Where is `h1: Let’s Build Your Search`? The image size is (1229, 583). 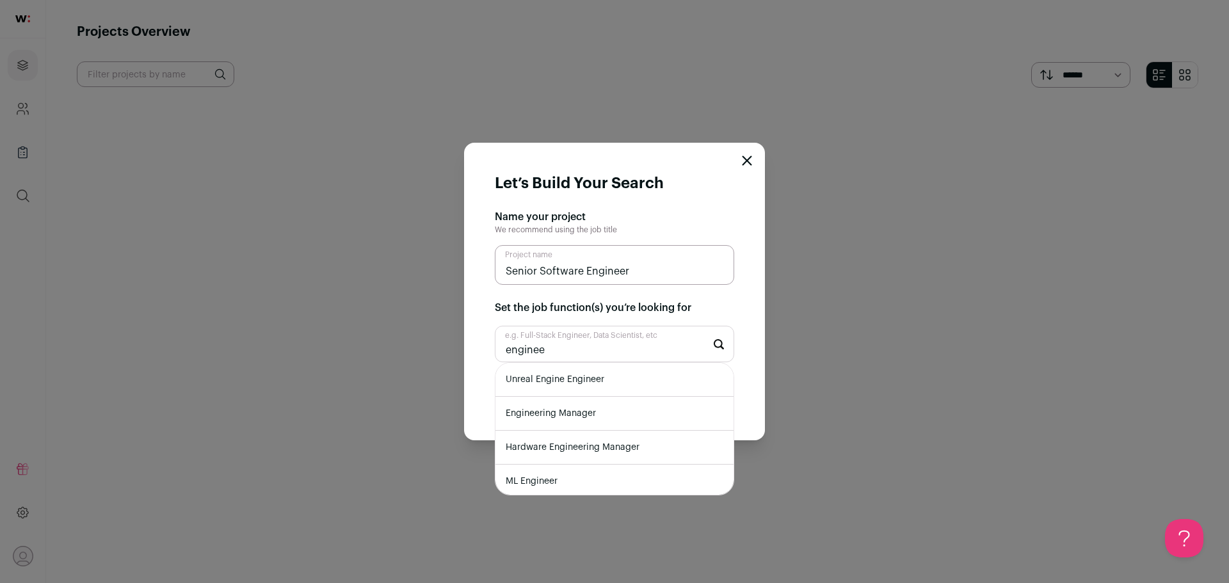 h1: Let’s Build Your Search is located at coordinates (579, 184).